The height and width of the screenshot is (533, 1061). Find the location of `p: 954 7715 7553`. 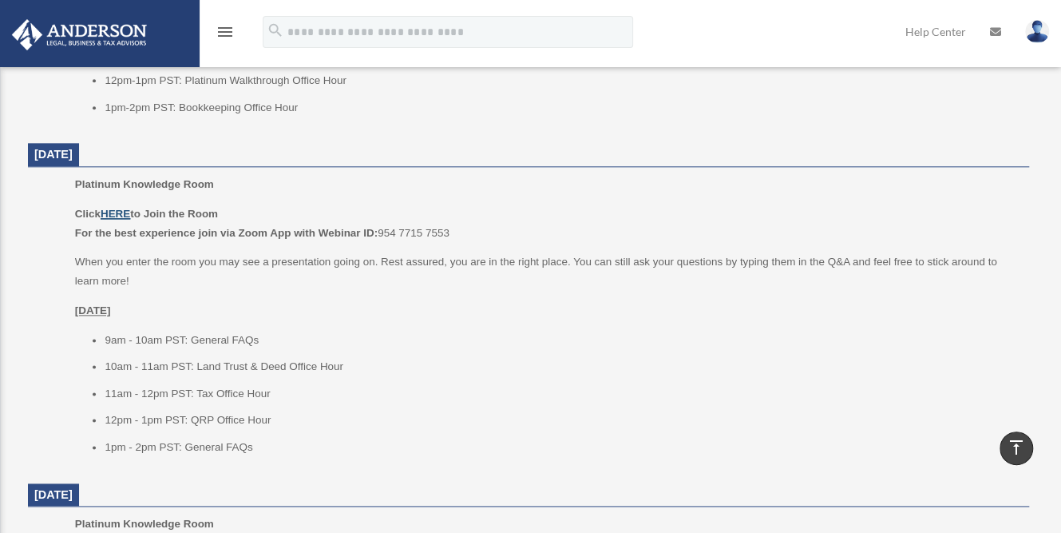

p: 954 7715 7553 is located at coordinates (546, 223).